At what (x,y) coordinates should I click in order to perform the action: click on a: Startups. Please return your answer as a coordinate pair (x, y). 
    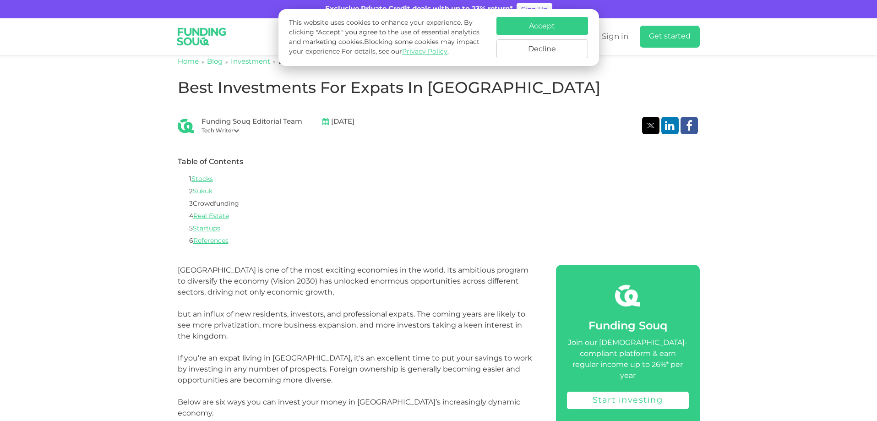
    Looking at the image, I should click on (206, 228).